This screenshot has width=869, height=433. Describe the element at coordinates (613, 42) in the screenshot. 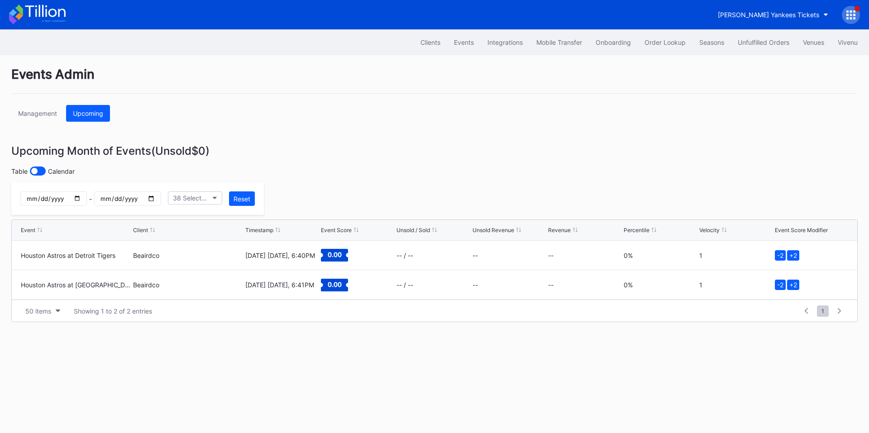

I see `a: Onboarding` at that location.